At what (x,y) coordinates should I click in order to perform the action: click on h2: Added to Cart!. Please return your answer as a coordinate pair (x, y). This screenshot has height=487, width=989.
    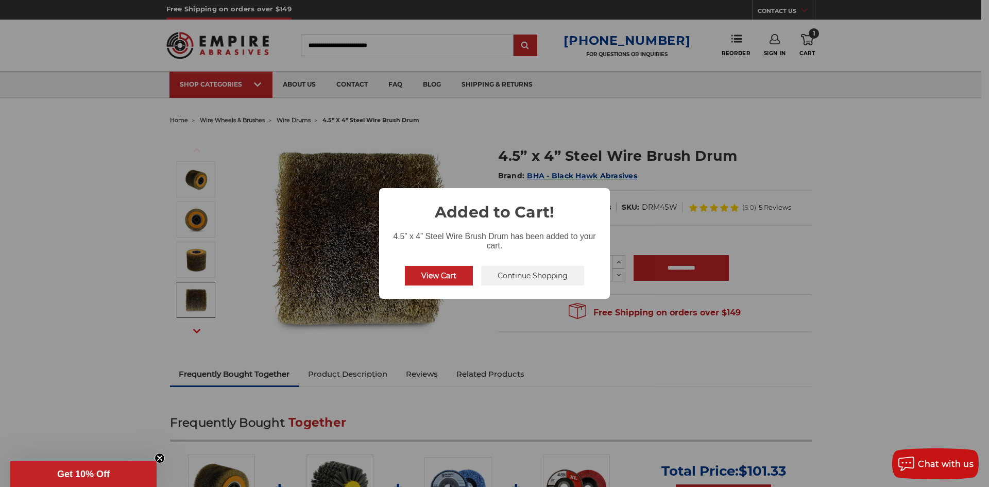
    Looking at the image, I should click on (494, 205).